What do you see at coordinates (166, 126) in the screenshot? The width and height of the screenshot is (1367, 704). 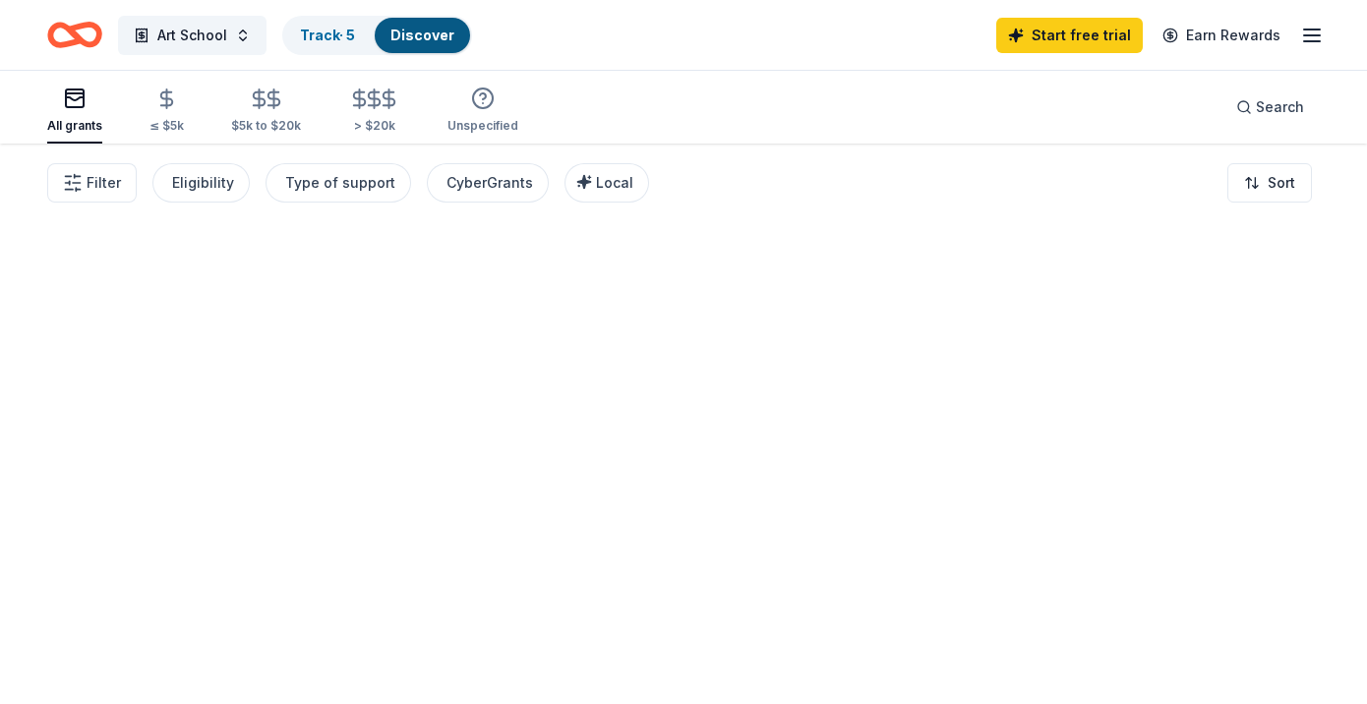 I see `div: ≤ $5k` at bounding box center [166, 126].